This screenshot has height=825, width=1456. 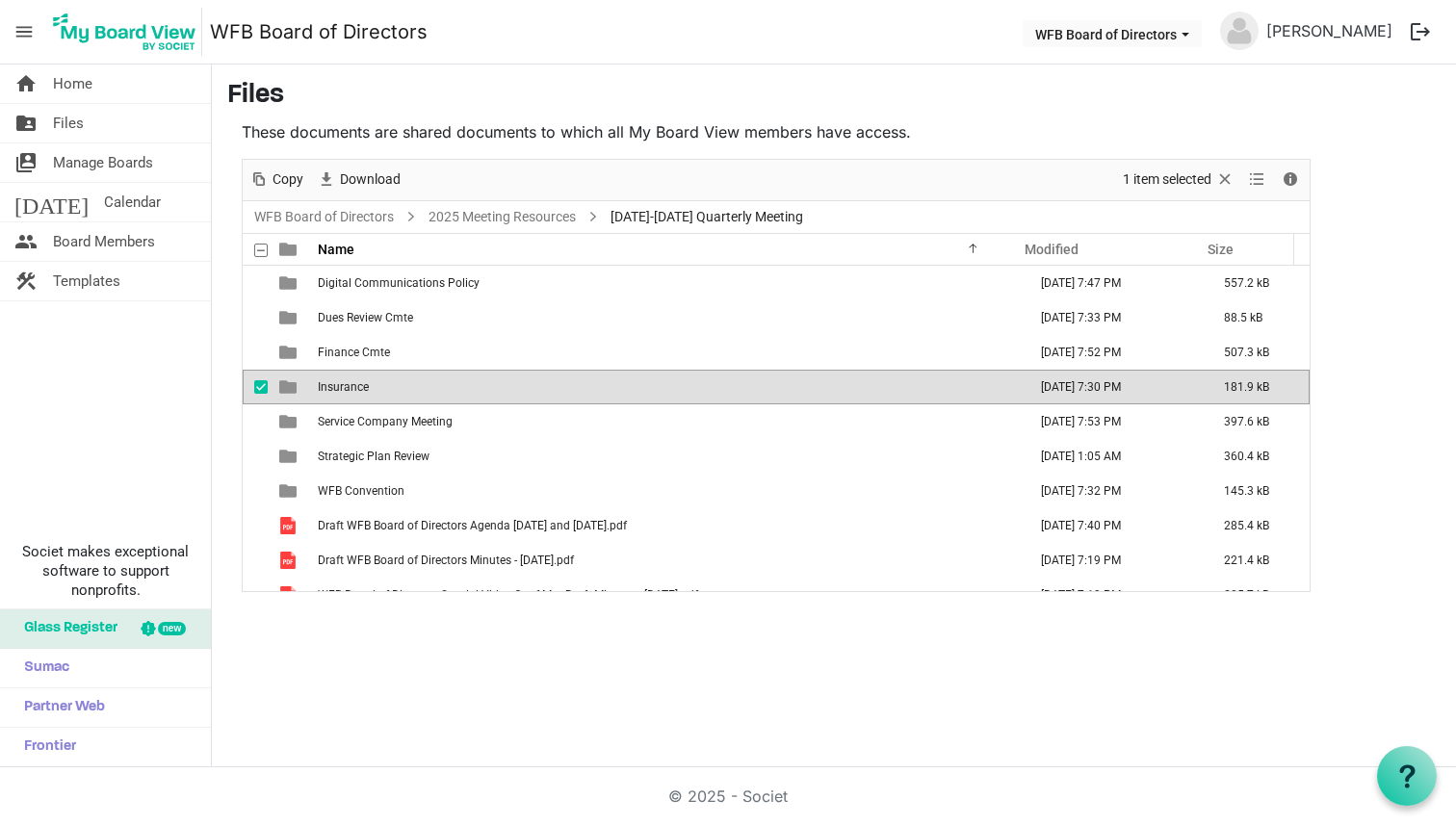 I want to click on button: Download, so click(x=359, y=179).